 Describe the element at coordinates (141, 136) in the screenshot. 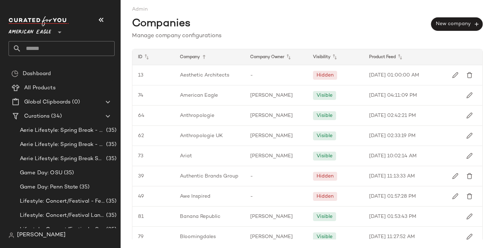

I see `span: 62` at that location.